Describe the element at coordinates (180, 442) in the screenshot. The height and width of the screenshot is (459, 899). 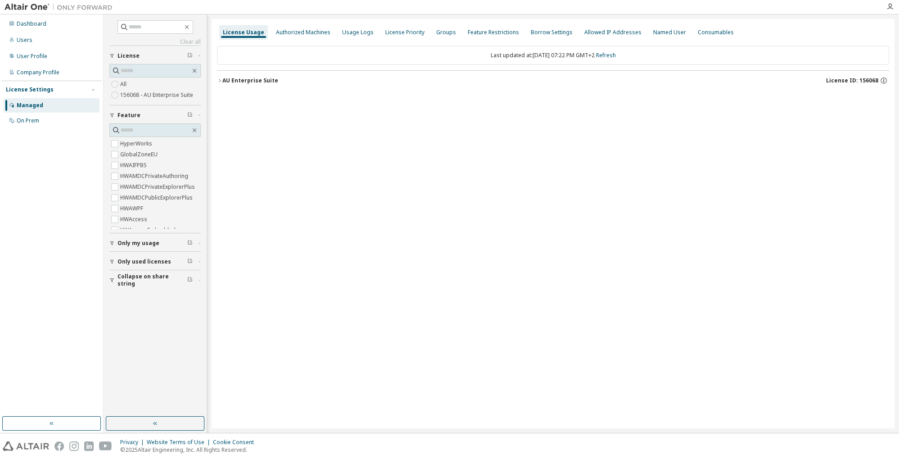
I see `div: Website Terms of Use` at that location.